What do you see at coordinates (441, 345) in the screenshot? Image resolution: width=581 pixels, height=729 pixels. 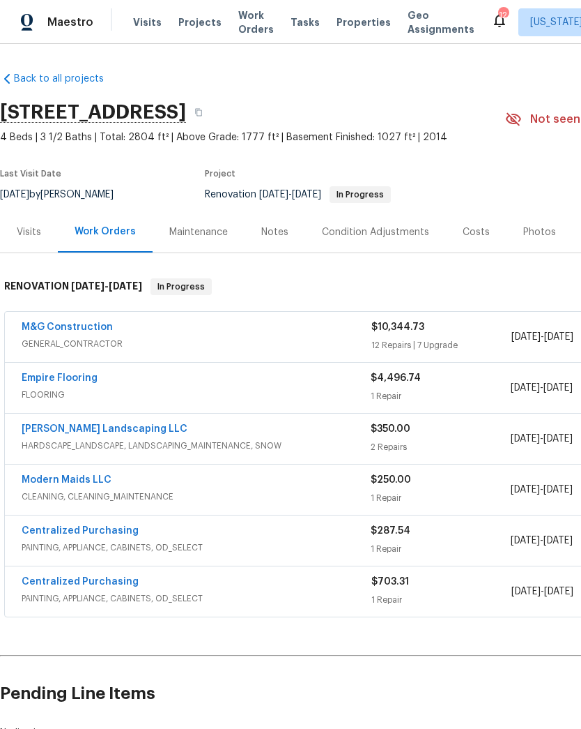 I see `div: 12 Repairs | 7 Upgrade` at bounding box center [441, 345].